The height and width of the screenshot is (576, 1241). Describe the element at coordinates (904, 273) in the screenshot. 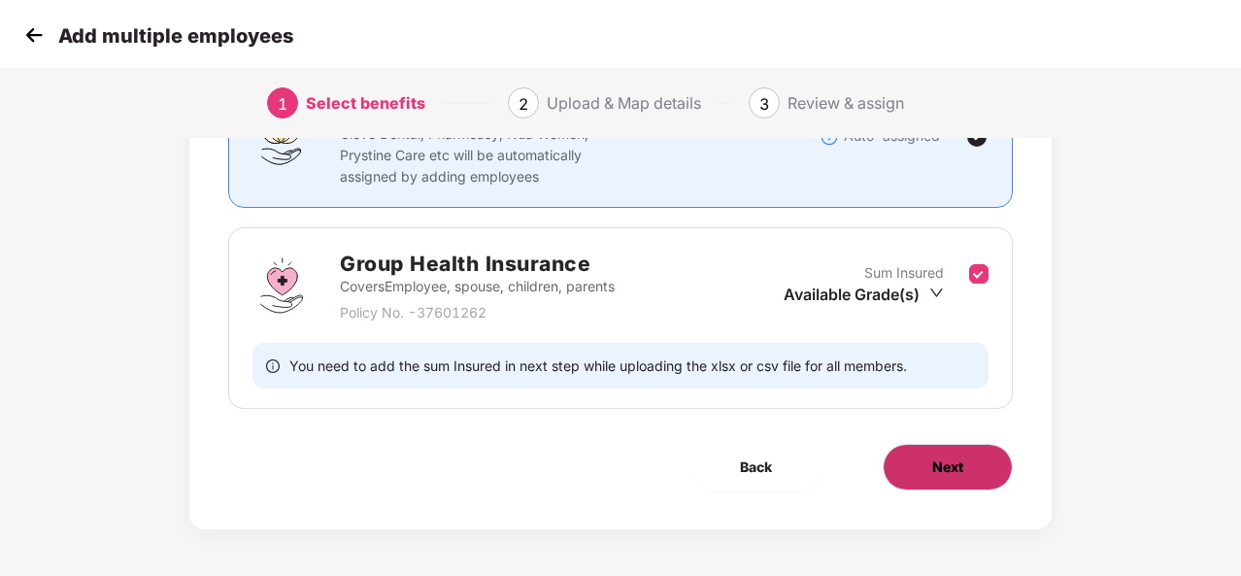

I see `p: Sum Insured` at that location.